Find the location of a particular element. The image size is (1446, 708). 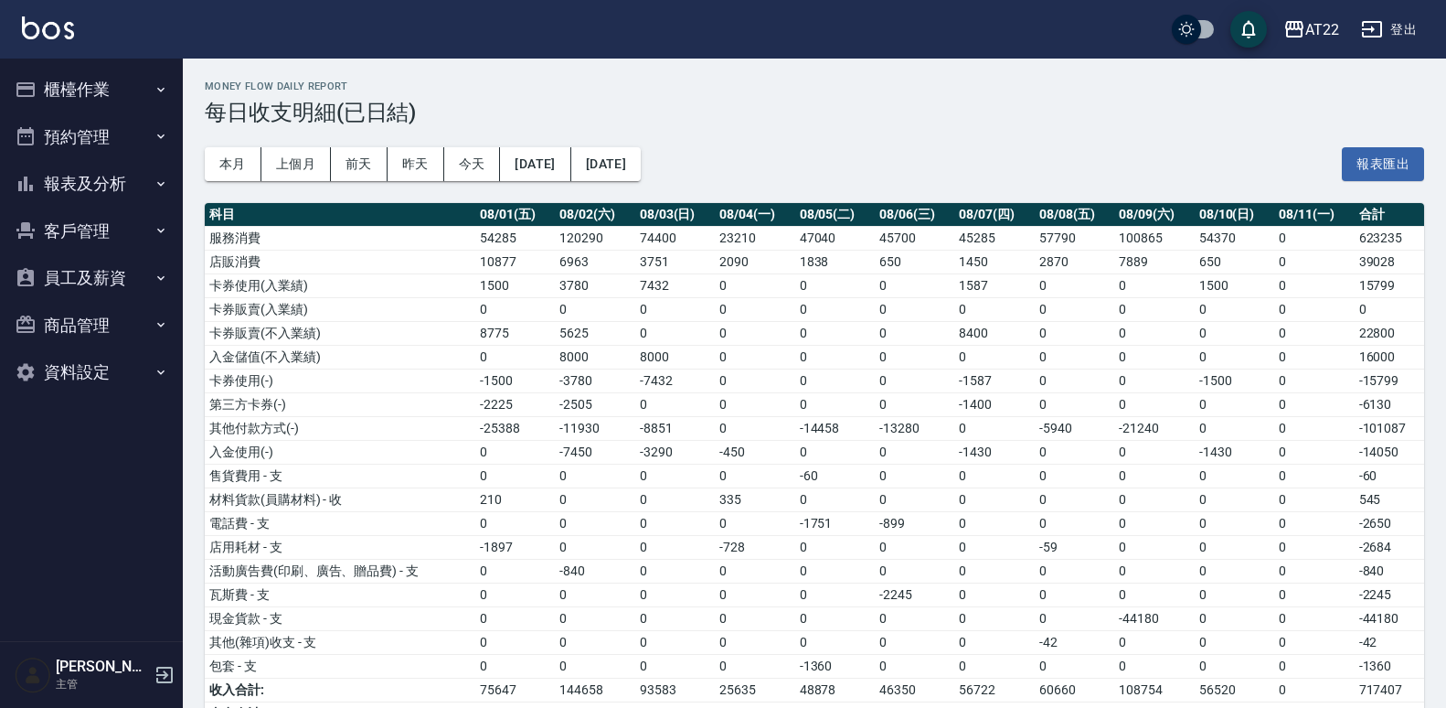

td: -2225 is located at coordinates (515, 404).